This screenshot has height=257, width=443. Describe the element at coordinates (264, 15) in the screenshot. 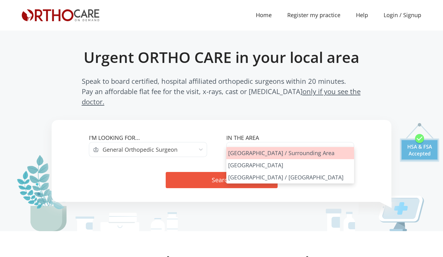

I see `a: Home` at that location.